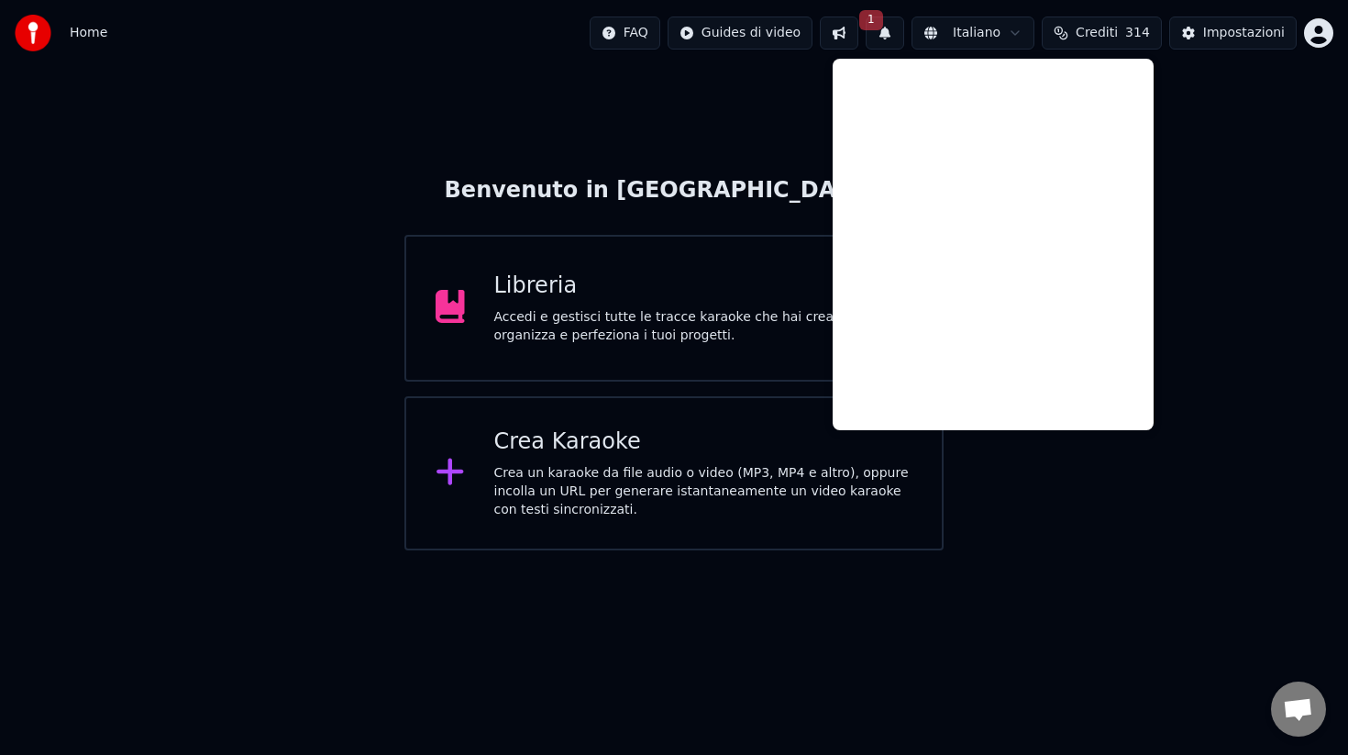  I want to click on span: Crediti, so click(1097, 33).